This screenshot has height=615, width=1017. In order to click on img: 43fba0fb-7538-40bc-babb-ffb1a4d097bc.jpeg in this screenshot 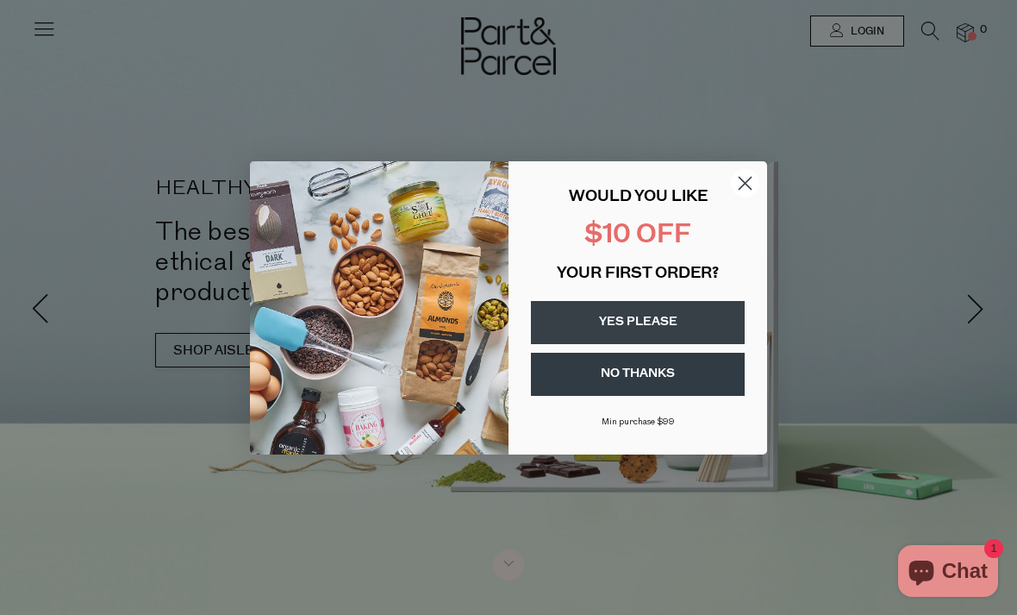, I will do `click(379, 308)`.